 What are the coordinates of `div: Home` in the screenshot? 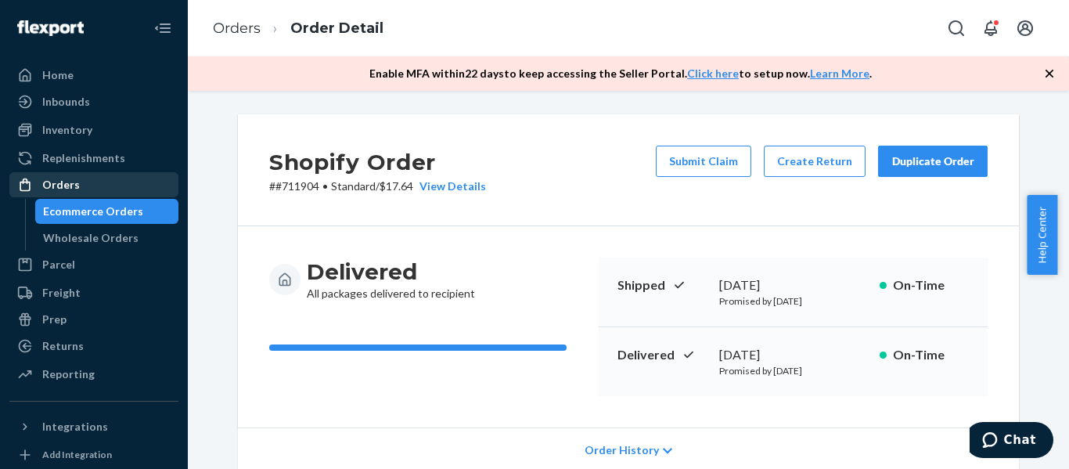 It's located at (58, 75).